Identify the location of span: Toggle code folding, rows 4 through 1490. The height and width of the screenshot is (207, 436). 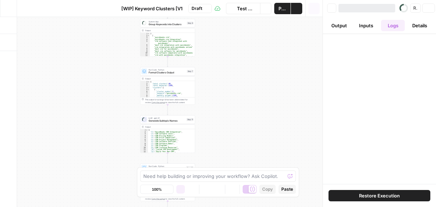
(149, 88).